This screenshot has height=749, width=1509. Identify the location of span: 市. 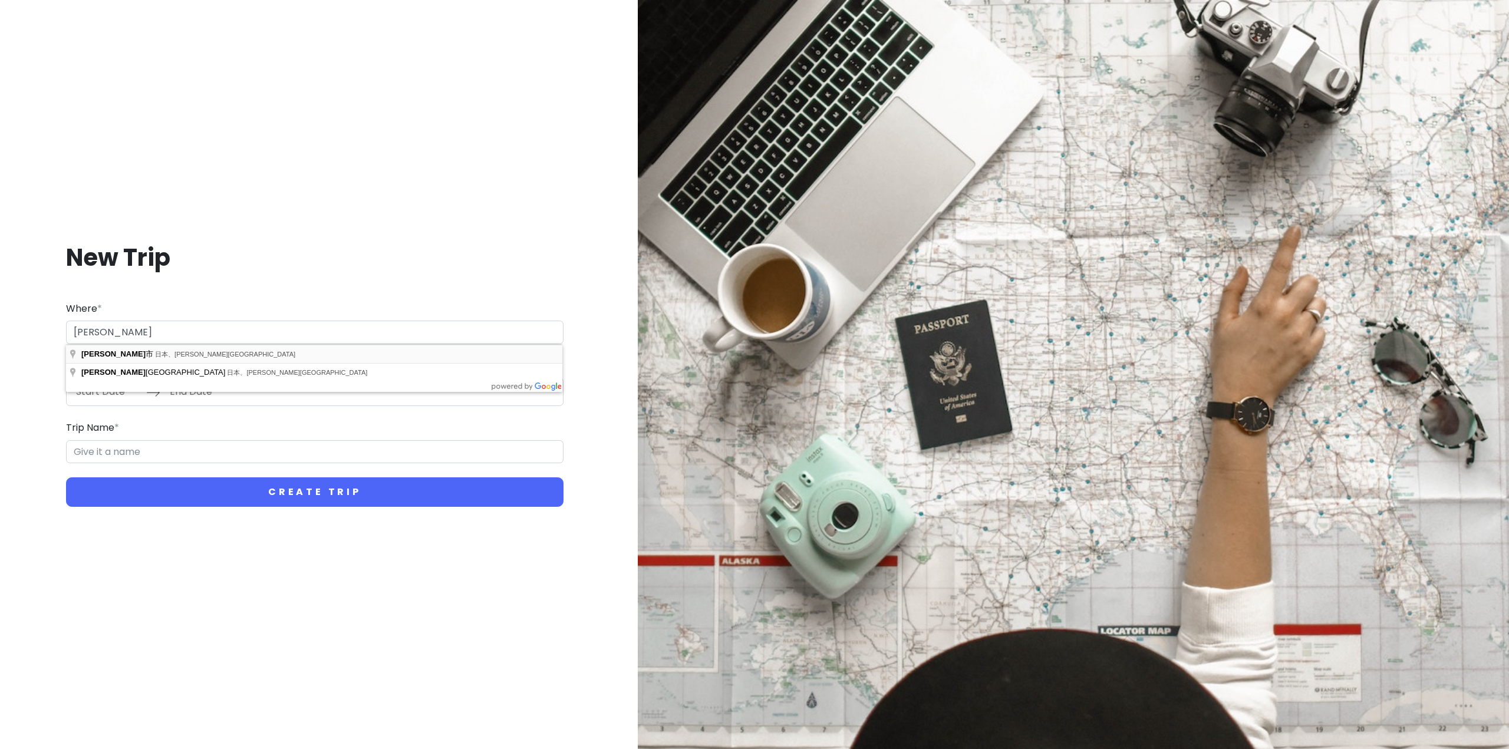
(118, 354).